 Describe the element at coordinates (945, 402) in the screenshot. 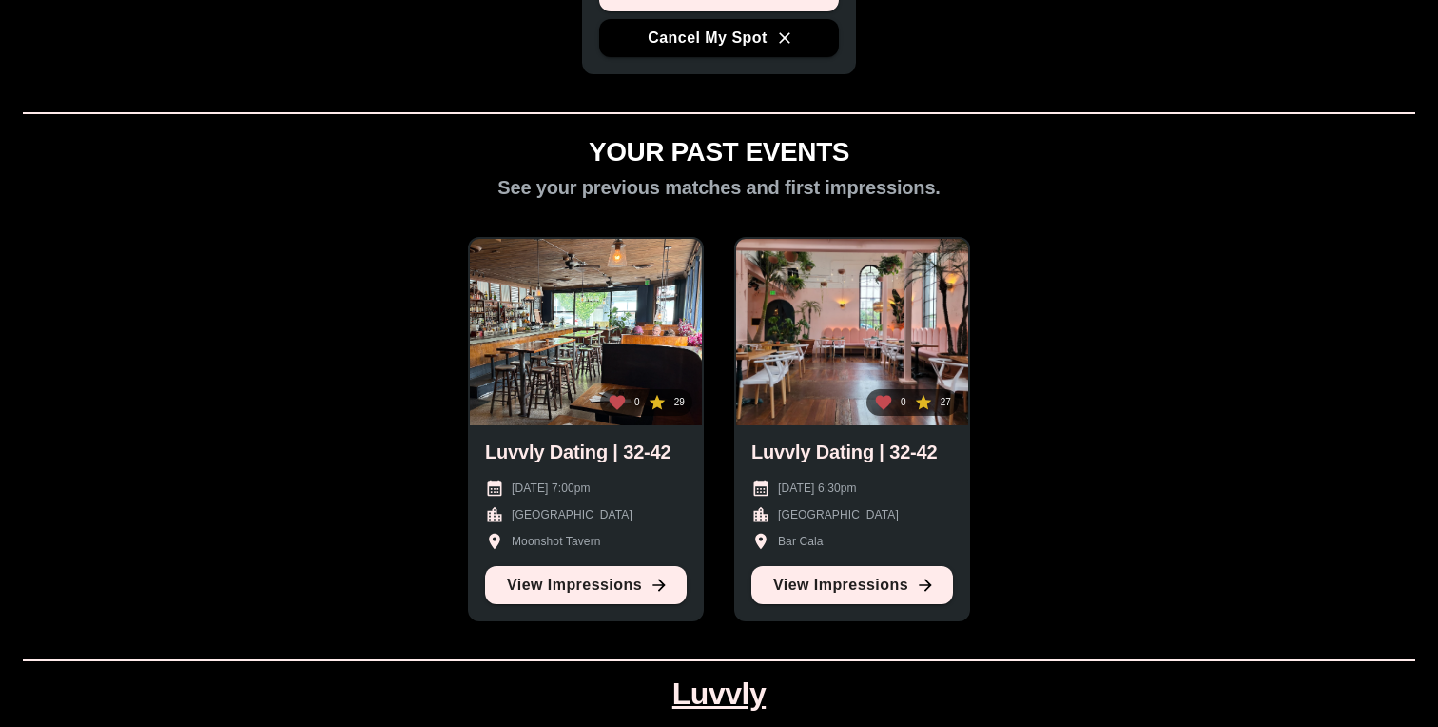

I see `p: 27` at that location.